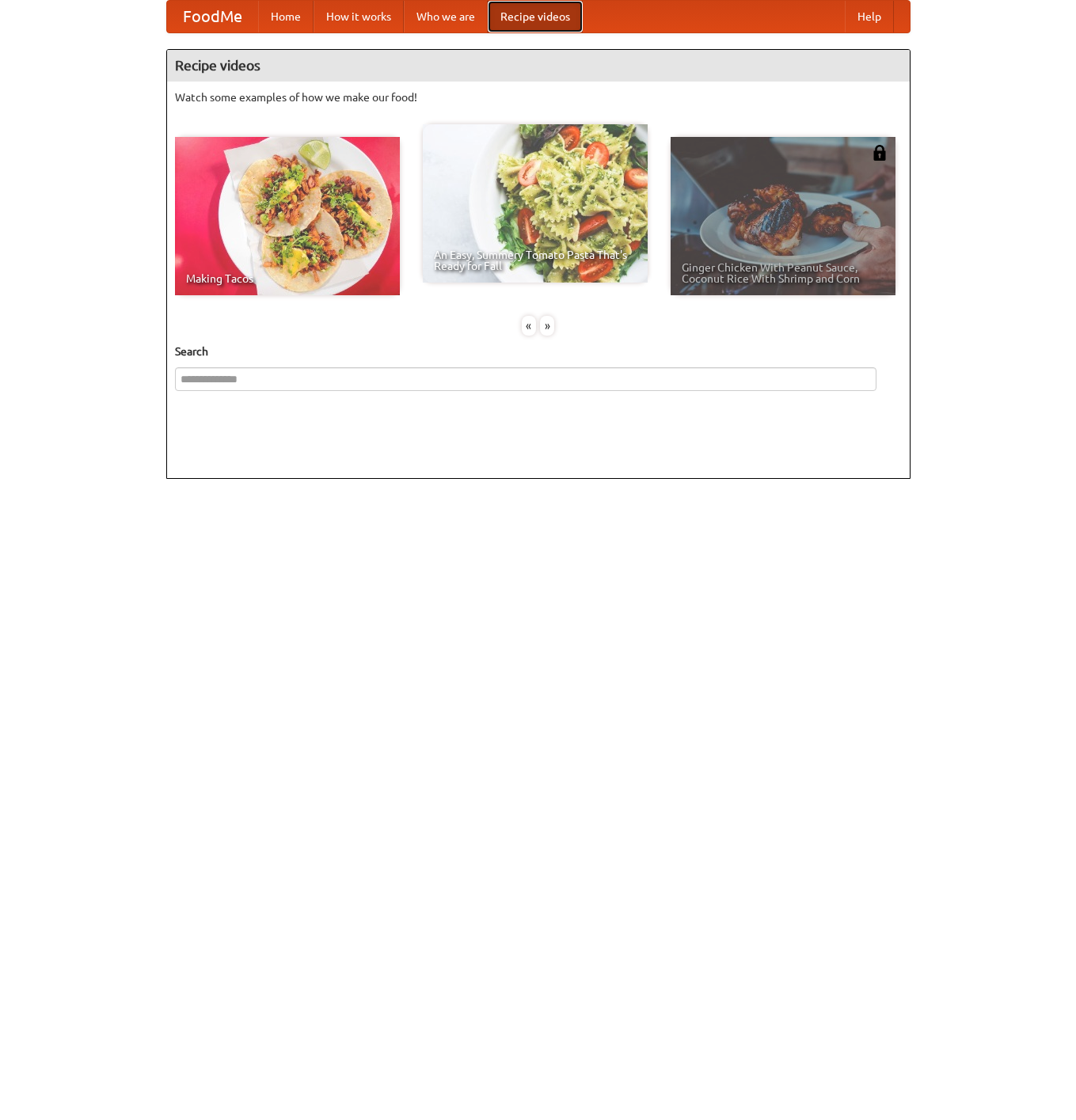 The image size is (1076, 1120). What do you see at coordinates (288, 216) in the screenshot?
I see `a: Making Tacos` at bounding box center [288, 216].